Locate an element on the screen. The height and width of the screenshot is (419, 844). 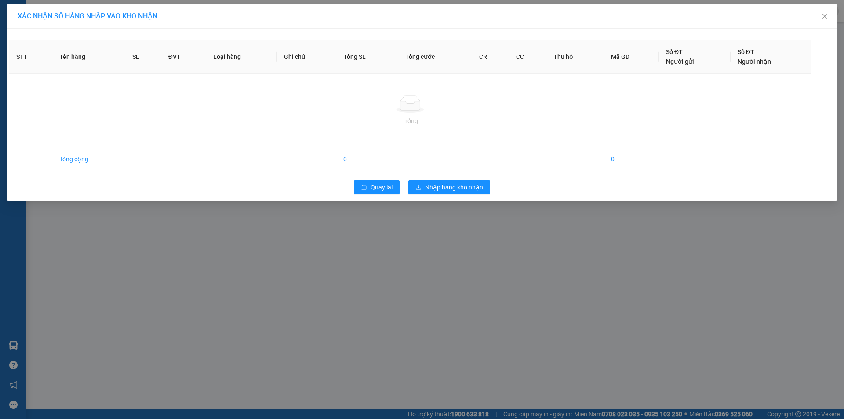
th: SL is located at coordinates (143, 57).